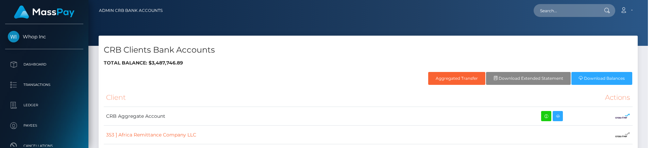 This screenshot has height=148, width=653. Describe the element at coordinates (14, 37) in the screenshot. I see `img: Whop Inc` at that location.